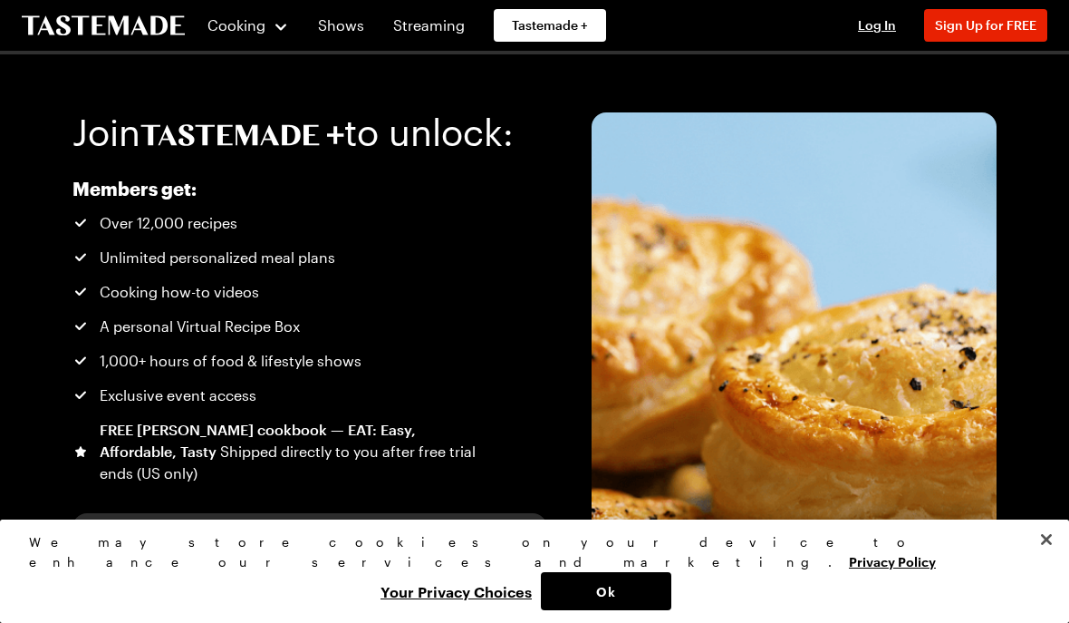 This screenshot has height=623, width=1069. What do you see at coordinates (276, 189) in the screenshot?
I see `h2: Members get:` at bounding box center [276, 189].